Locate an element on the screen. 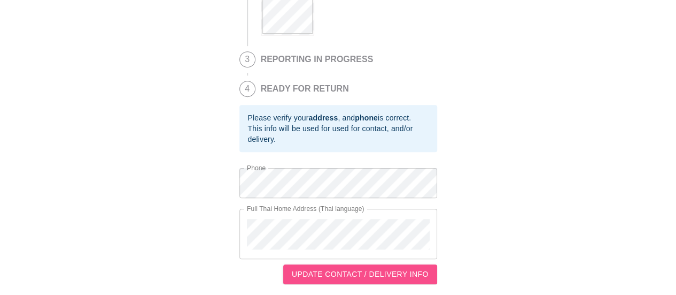  b: phone is located at coordinates (366, 118).